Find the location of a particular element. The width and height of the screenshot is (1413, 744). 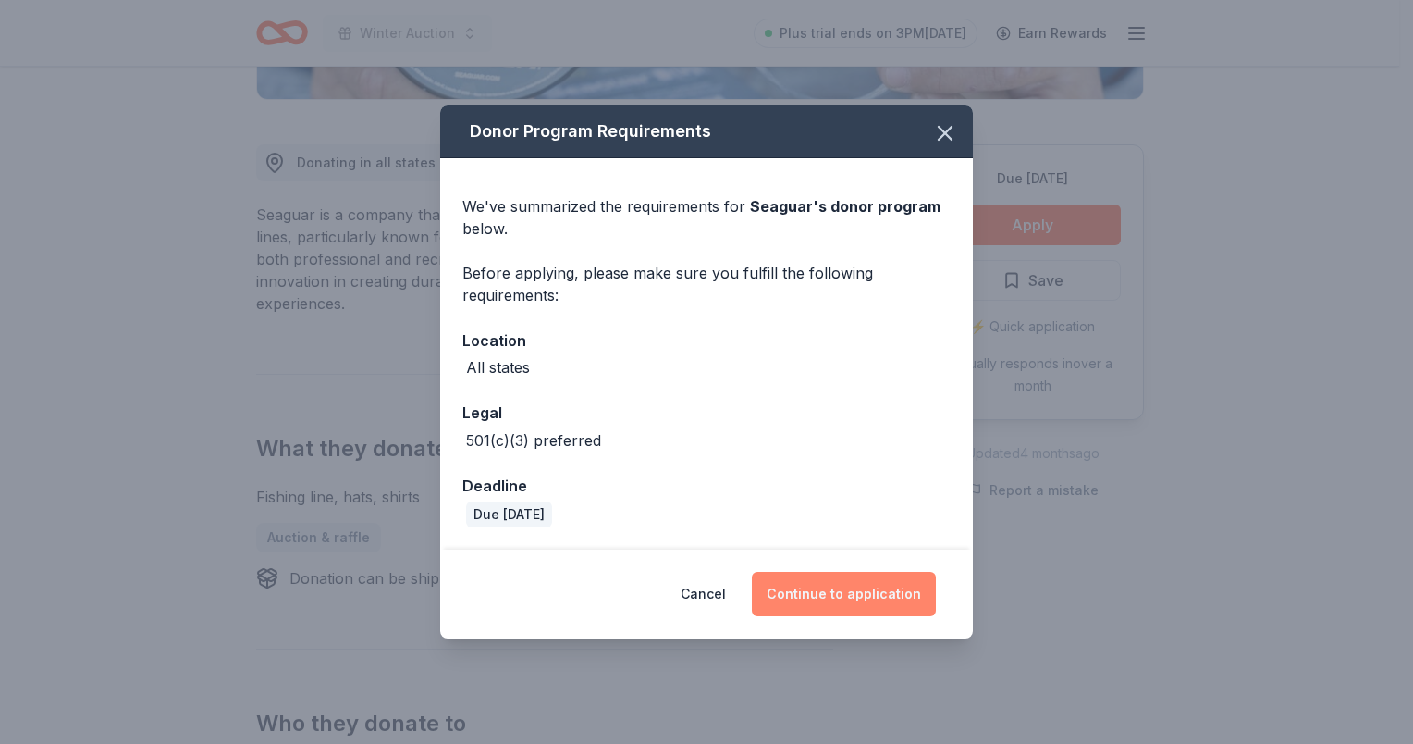

div: 501(c)(3) preferred is located at coordinates (534, 440).